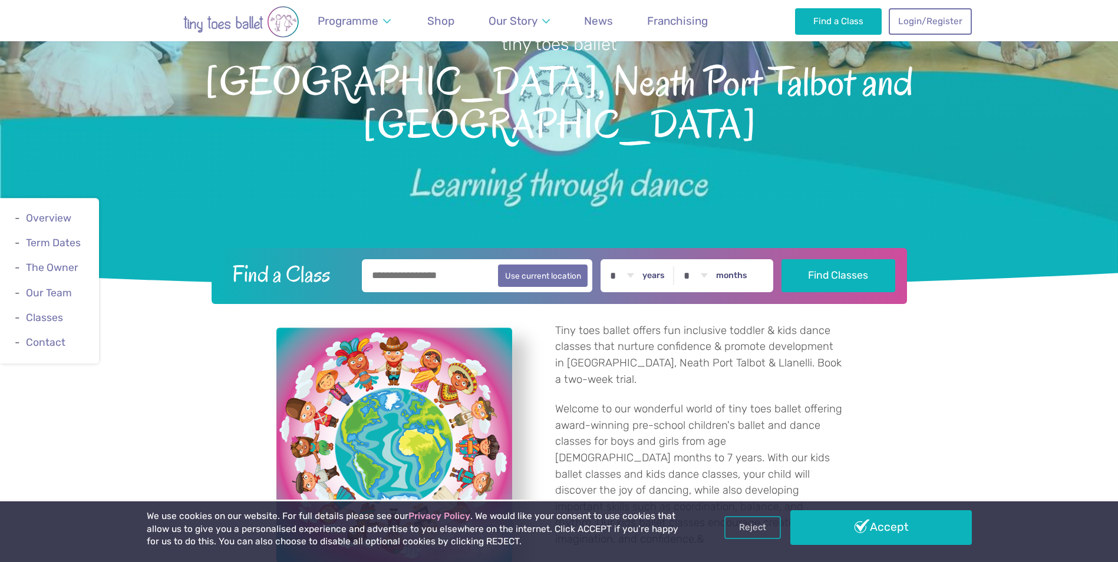 The height and width of the screenshot is (562, 1118). I want to click on a: Term Dates, so click(53, 243).